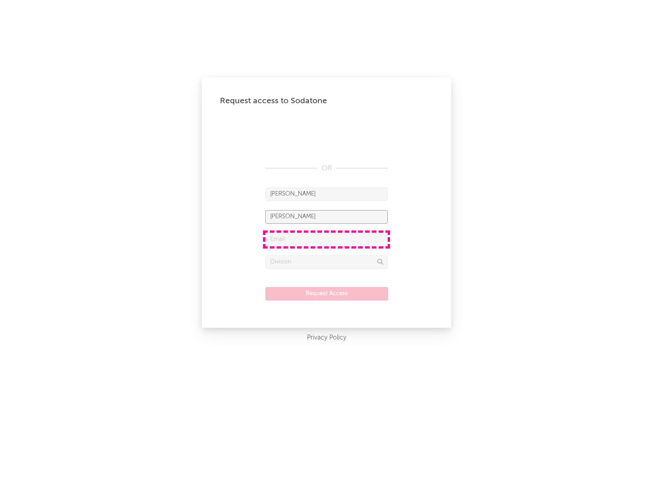 The image size is (653, 498). Describe the element at coordinates (326, 169) in the screenshot. I see `div: OR` at that location.